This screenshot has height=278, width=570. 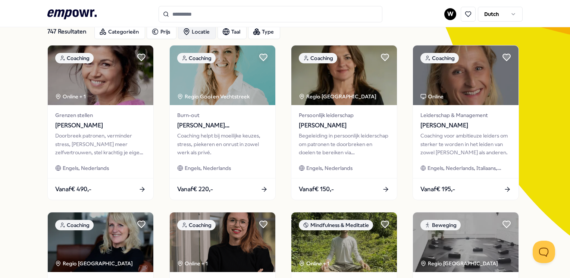 I want to click on span: Vanaf € 490,-, so click(x=73, y=190).